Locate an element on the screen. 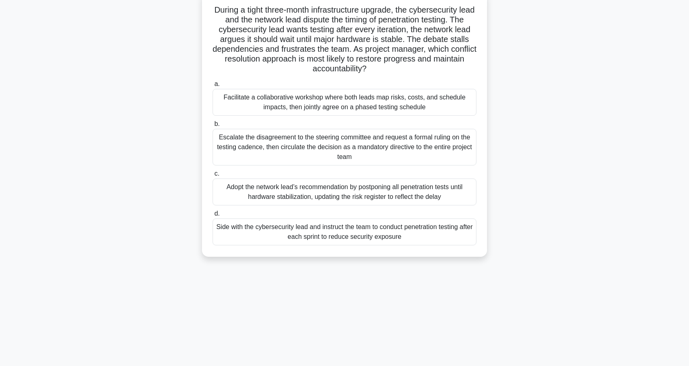  span: c. is located at coordinates (217, 173).